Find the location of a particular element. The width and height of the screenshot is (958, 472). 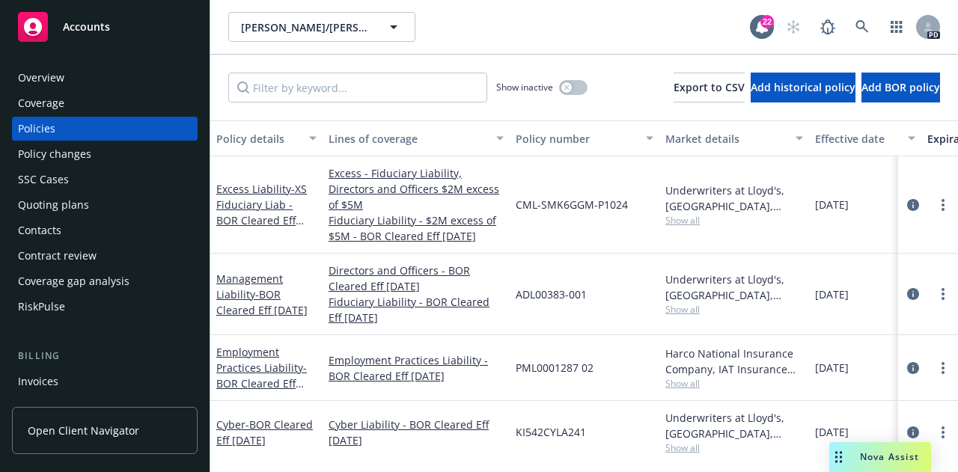

a: Coverage gap analysis is located at coordinates (105, 281).